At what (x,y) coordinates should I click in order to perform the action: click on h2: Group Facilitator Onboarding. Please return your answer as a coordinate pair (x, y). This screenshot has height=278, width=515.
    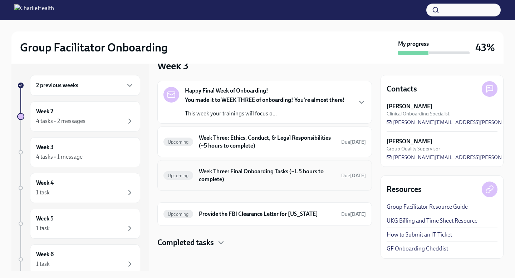
    Looking at the image, I should click on (94, 48).